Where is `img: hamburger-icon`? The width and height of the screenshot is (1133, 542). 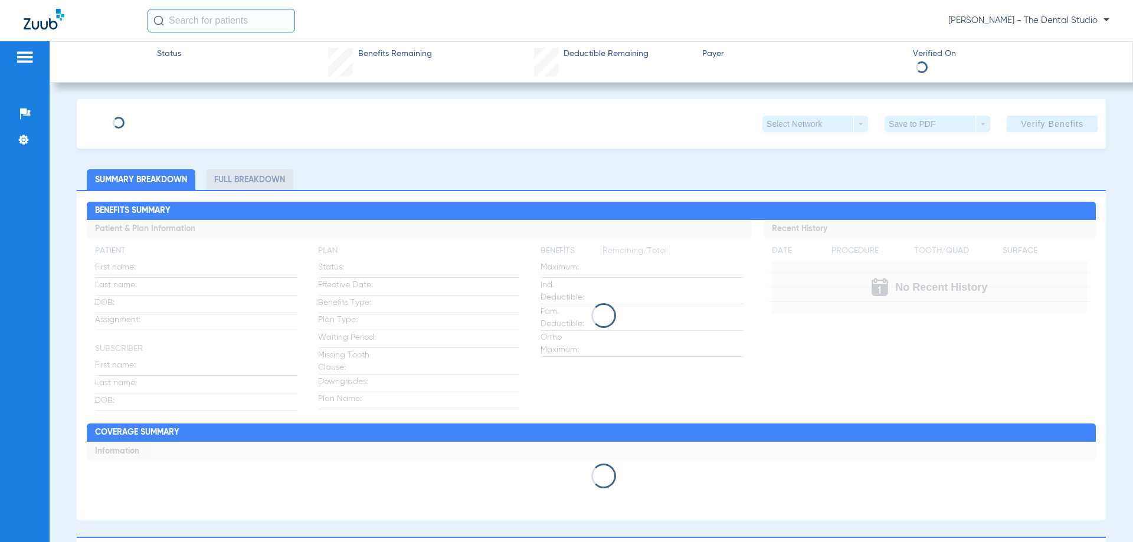
img: hamburger-icon is located at coordinates (25, 57).